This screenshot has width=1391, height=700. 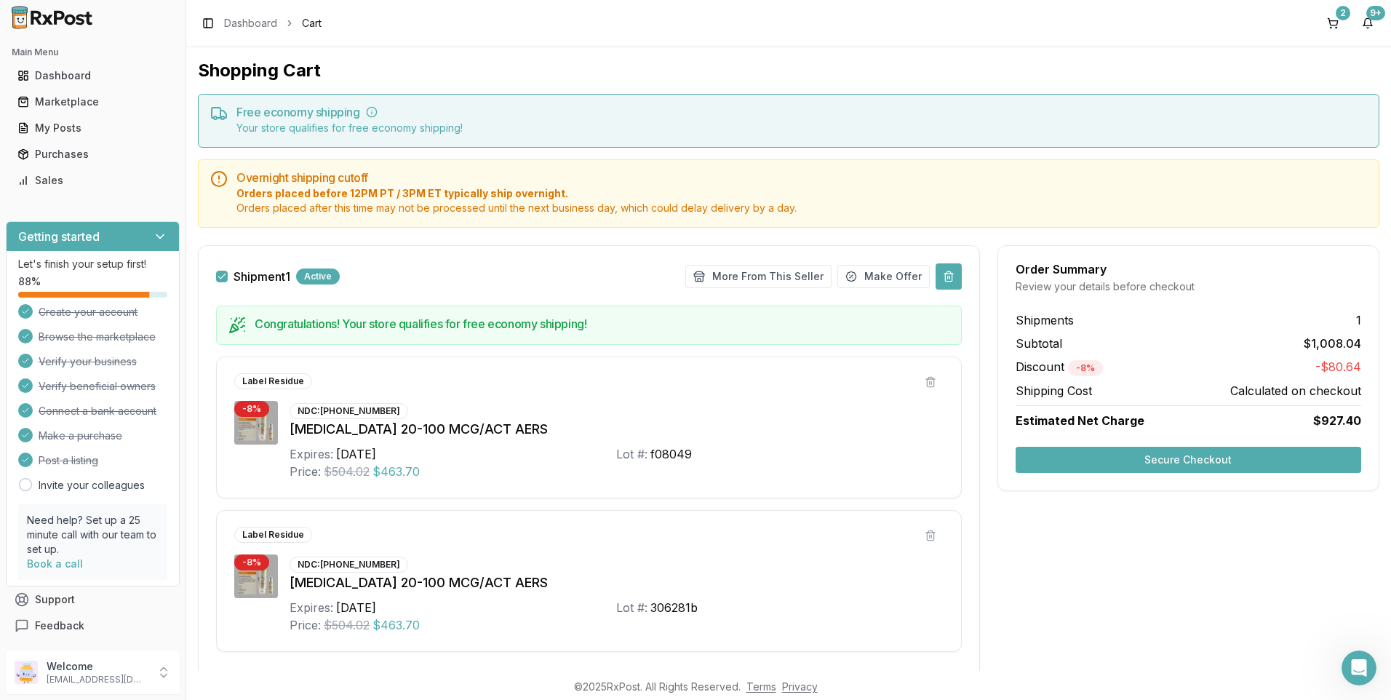 I want to click on button: My Posts, so click(x=92, y=128).